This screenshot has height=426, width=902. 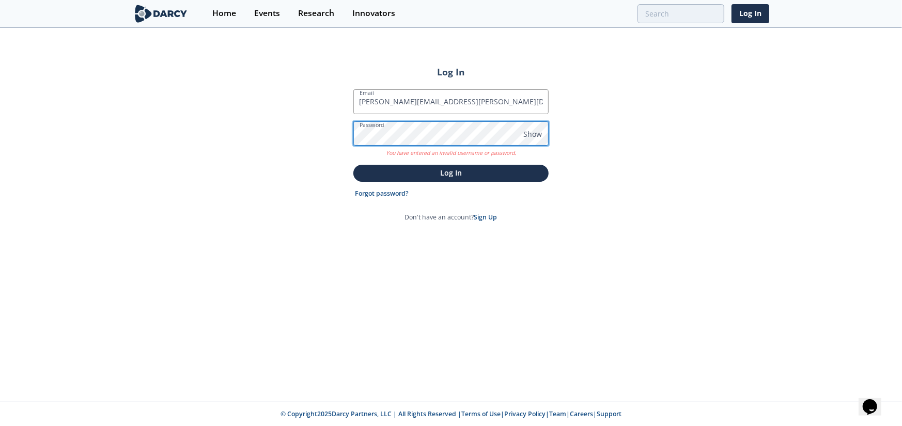 I want to click on button: Log In, so click(x=451, y=173).